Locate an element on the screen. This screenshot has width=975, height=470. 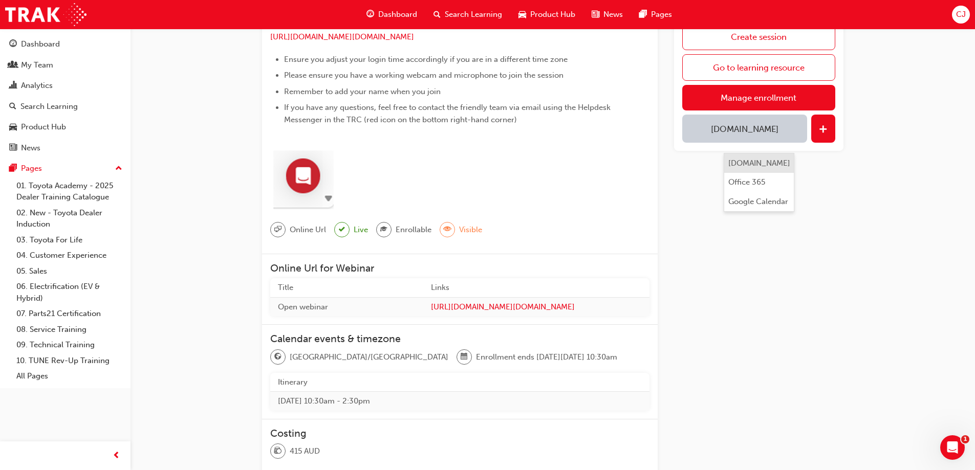
span: If you have any questions, feel free to contact the friendly team via email using the Helpdesk Me... is located at coordinates (448, 114).